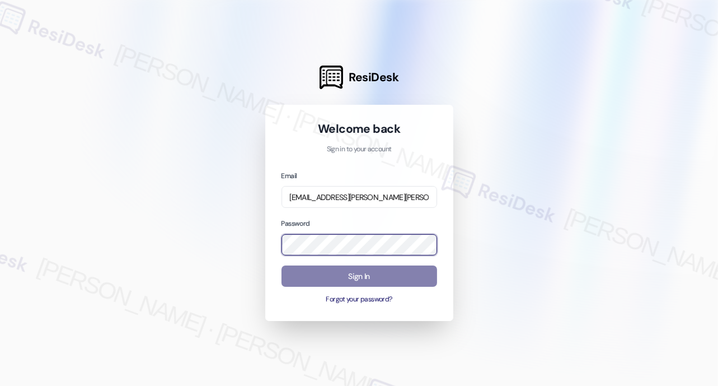 The image size is (718, 386). I want to click on p: Sign in to your account, so click(360, 150).